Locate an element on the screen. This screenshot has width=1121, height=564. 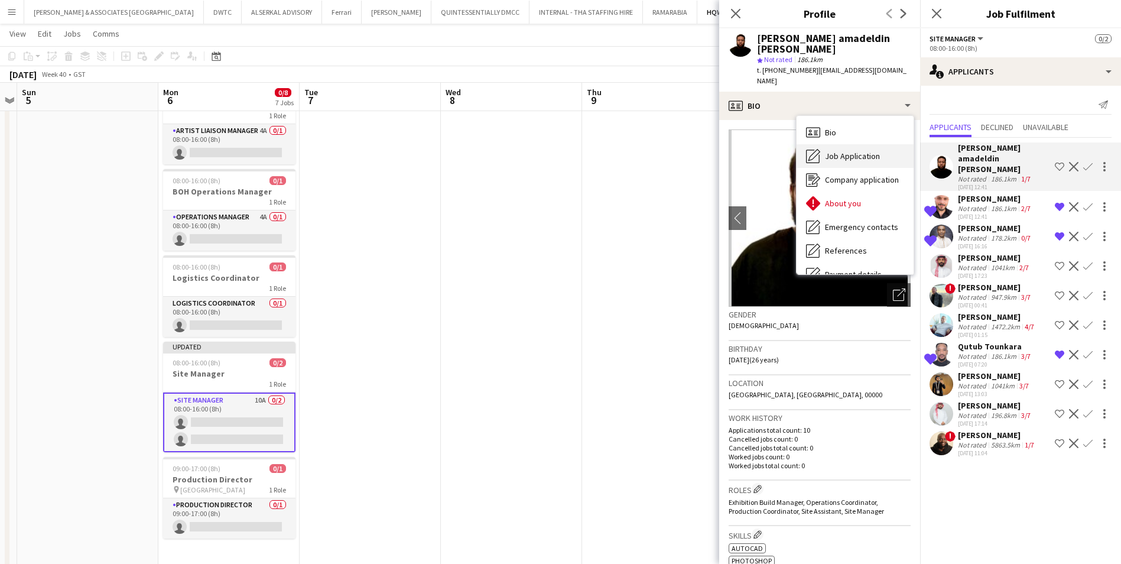
app-card-role: Site Manager10A0/208:00-16:00 (8h) is located at coordinates (229, 422).